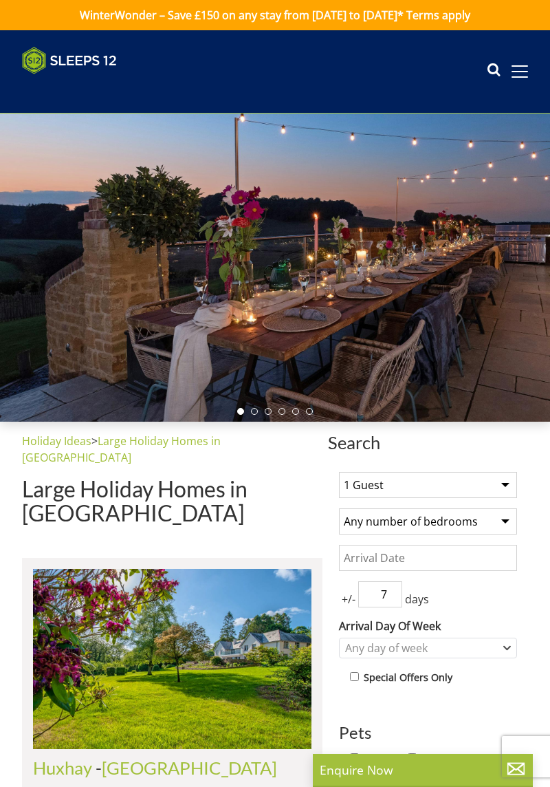  What do you see at coordinates (408, 678) in the screenshot?
I see `label: Special Offers Only` at bounding box center [408, 678].